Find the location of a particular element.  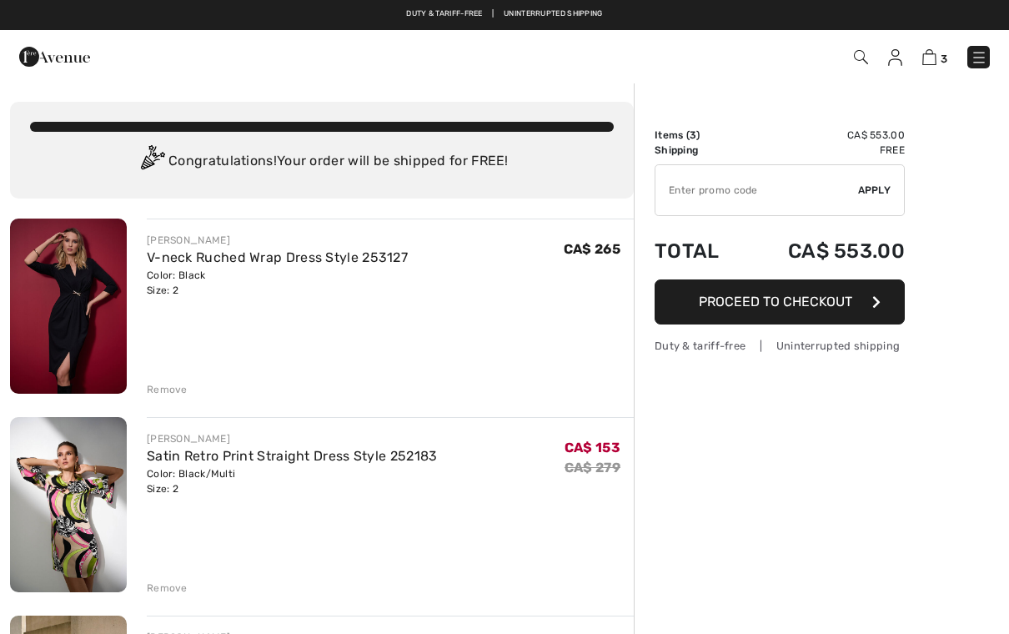

span: CA$ 153 is located at coordinates (592, 447).